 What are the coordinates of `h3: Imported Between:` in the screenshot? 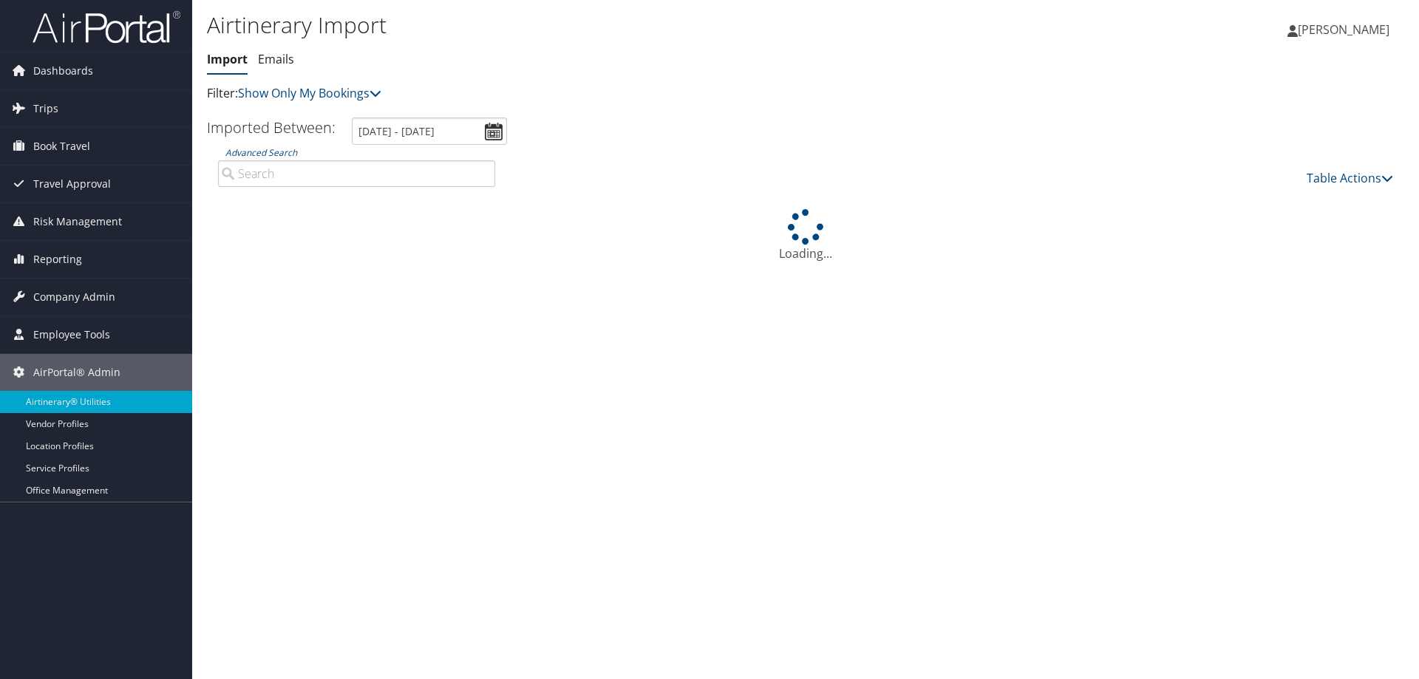 It's located at (271, 127).